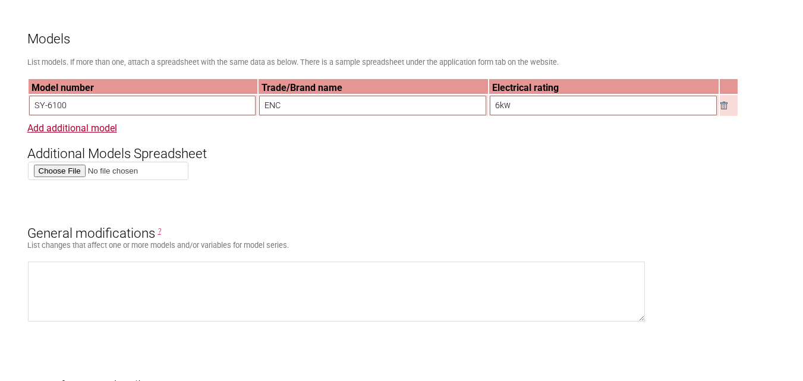 The image size is (803, 381). I want to click on h3: Additional Models Spreadsheet, so click(402, 144).